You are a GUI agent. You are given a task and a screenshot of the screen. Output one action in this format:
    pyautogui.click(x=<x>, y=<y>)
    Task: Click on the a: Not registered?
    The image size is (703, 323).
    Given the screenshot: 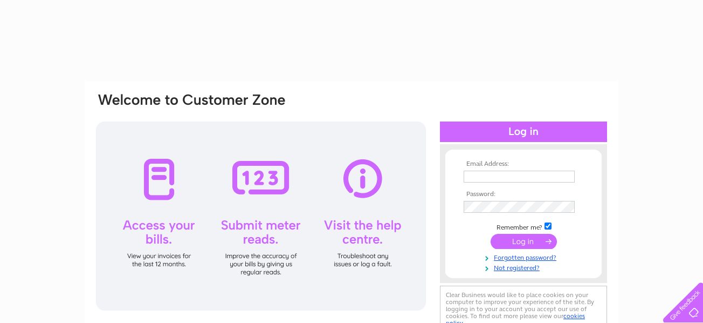 What is the action you would take?
    pyautogui.click(x=525, y=266)
    